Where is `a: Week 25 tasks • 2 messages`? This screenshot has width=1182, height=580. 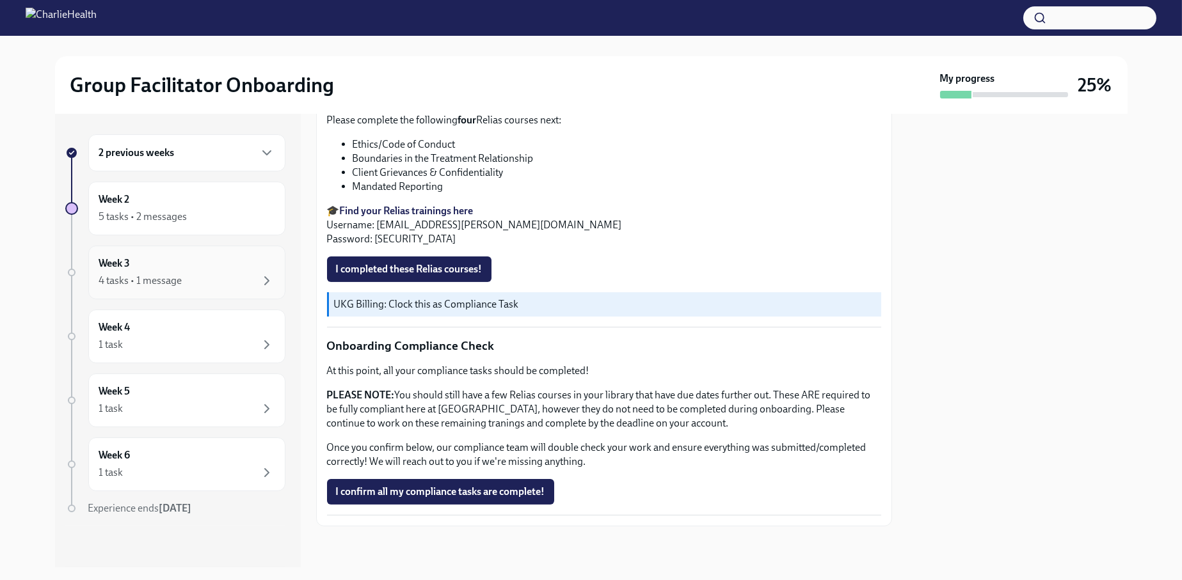 a: Week 25 tasks • 2 messages is located at coordinates (175, 209).